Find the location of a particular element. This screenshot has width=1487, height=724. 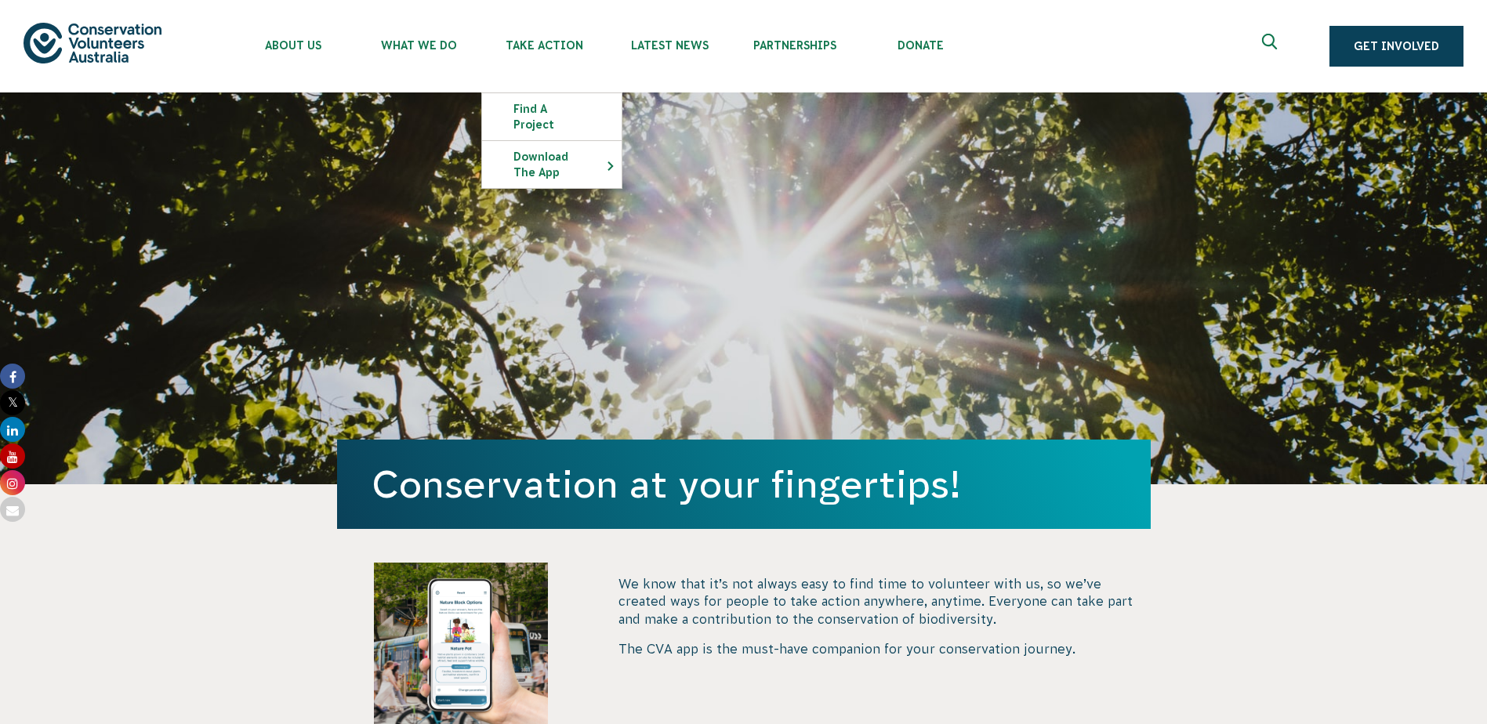

span: Latest News is located at coordinates (669, 45).